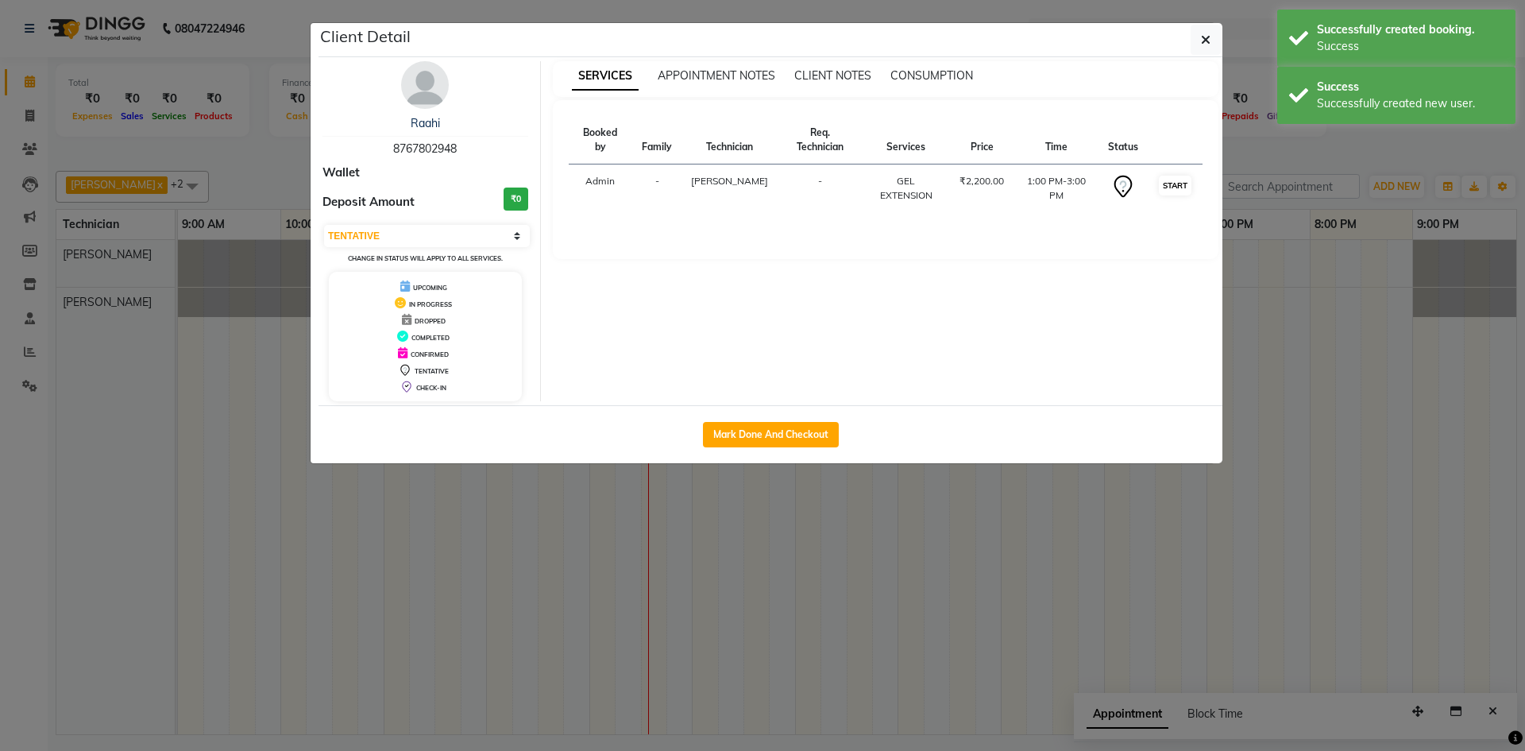  I want to click on span: CHECK-IN, so click(431, 388).